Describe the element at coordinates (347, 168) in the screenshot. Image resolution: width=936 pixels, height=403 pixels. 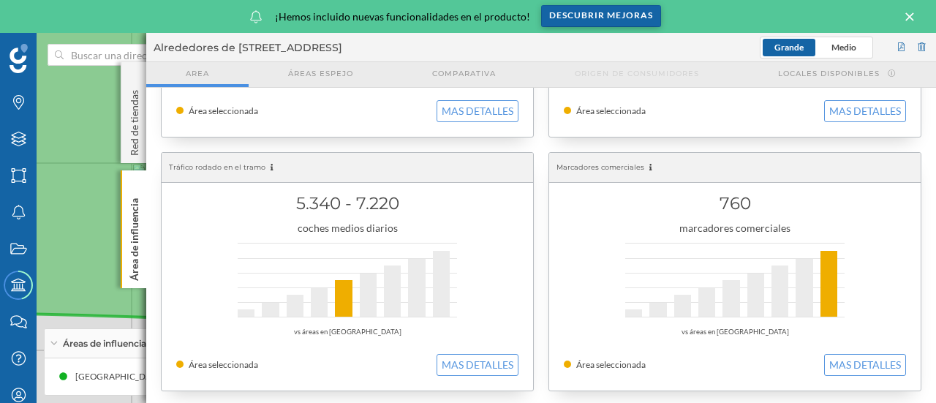
I see `div: Tráfico rodado en el tramo` at that location.